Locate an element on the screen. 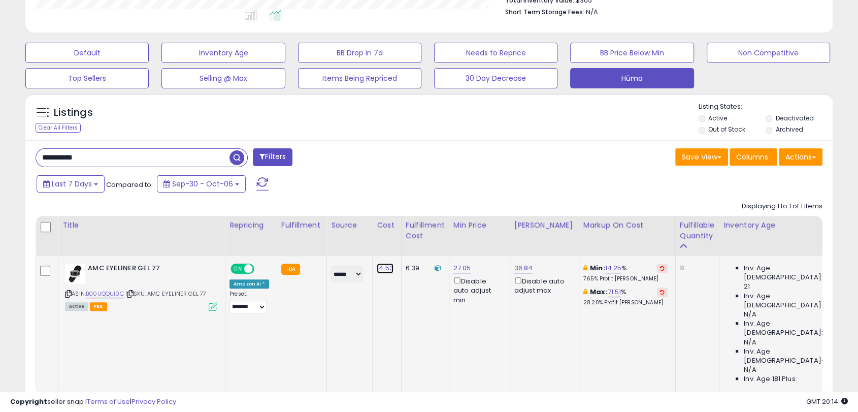 This screenshot has width=858, height=412. label: Out of Stock is located at coordinates (727, 129).